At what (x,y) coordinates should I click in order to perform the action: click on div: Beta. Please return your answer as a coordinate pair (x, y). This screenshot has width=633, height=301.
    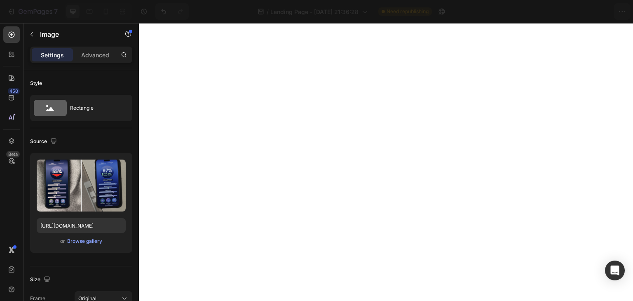
    Looking at the image, I should click on (13, 154).